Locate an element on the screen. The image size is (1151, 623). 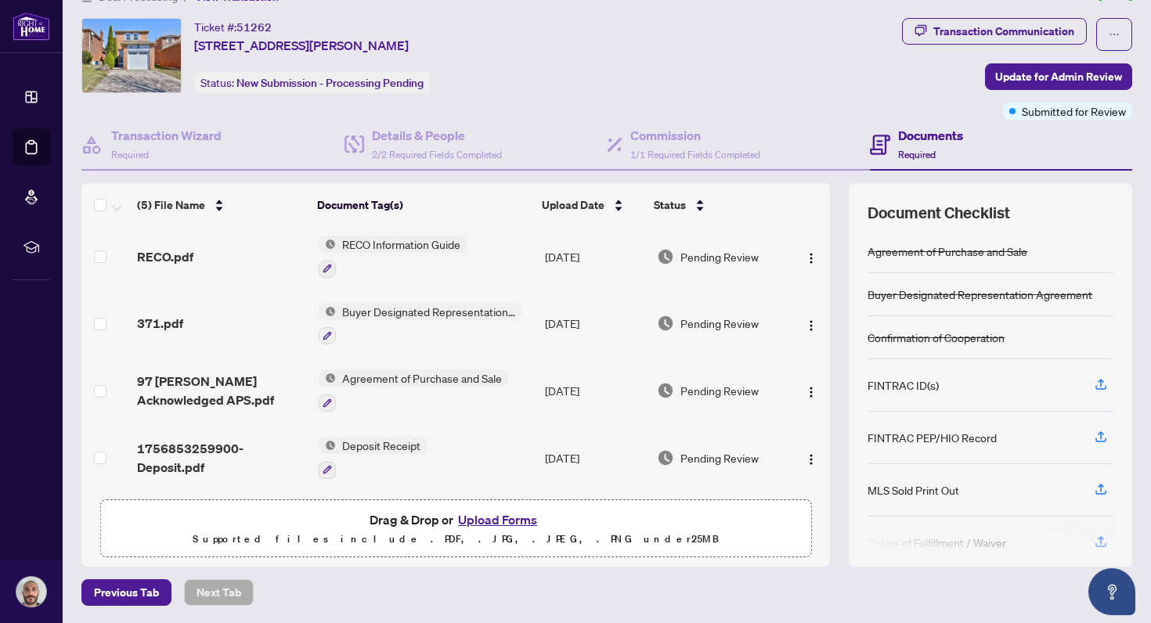
span: RECO.pdf is located at coordinates (165, 257).